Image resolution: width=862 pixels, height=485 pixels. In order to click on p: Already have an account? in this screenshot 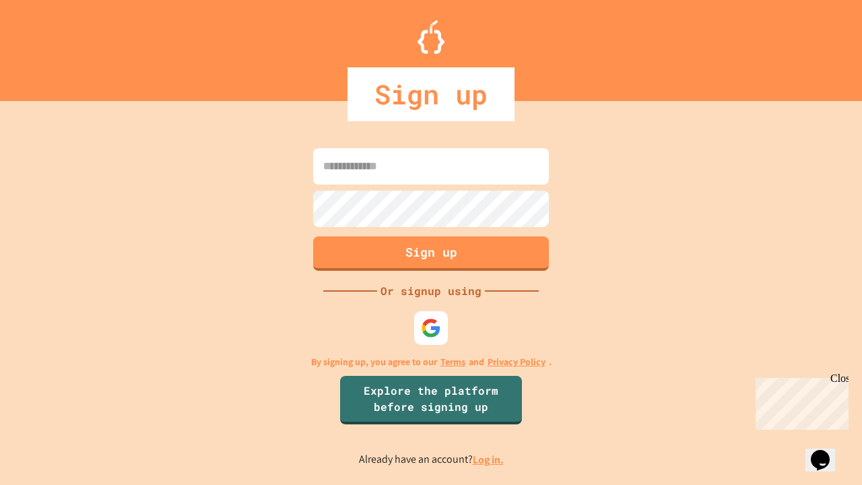, I will do `click(431, 459)`.